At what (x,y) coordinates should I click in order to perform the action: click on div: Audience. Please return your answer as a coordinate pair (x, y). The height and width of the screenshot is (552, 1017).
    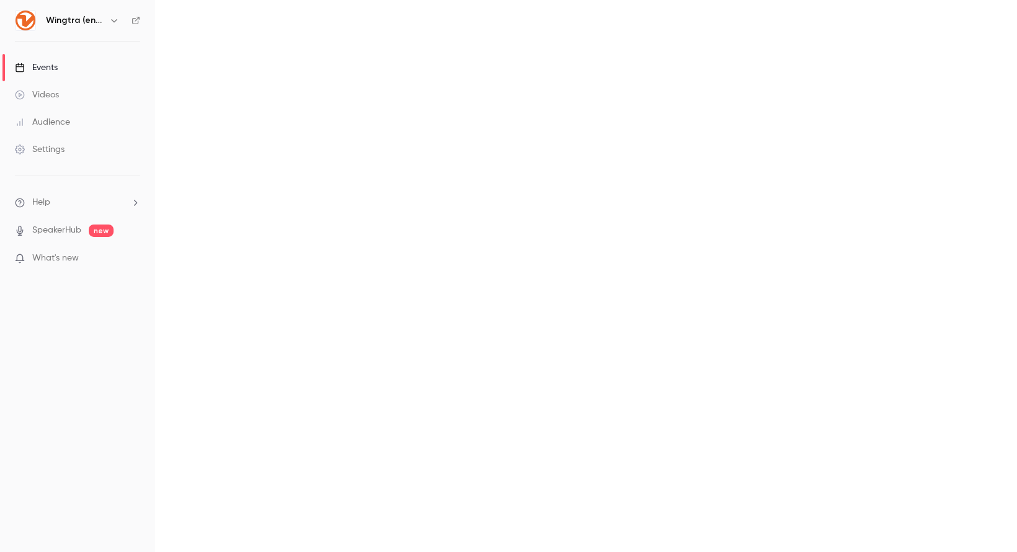
    Looking at the image, I should click on (42, 122).